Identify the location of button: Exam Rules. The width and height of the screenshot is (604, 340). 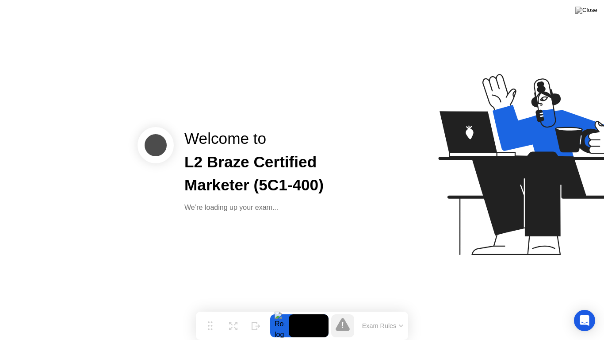
(383, 326).